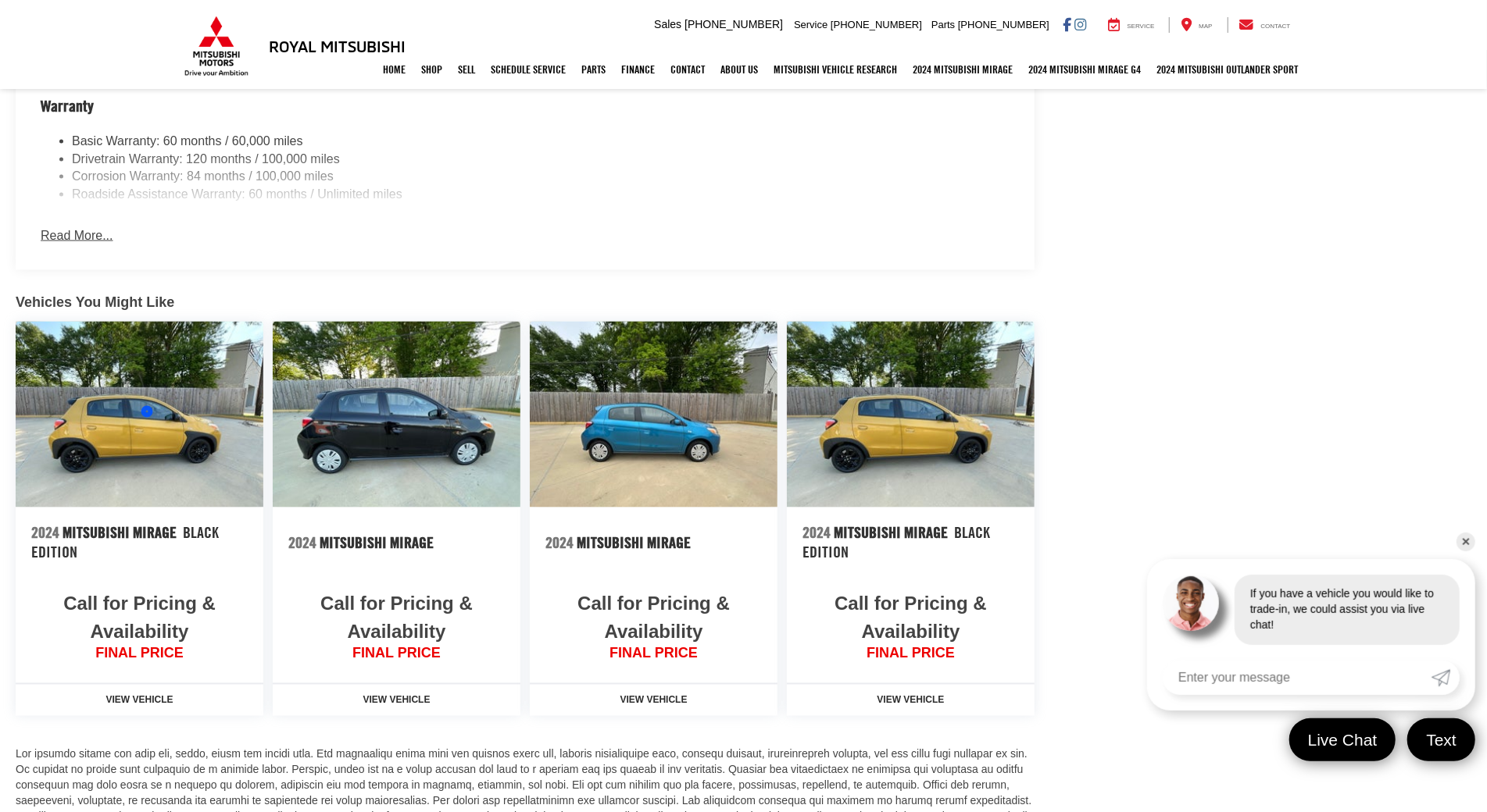 This screenshot has width=1487, height=812. Describe the element at coordinates (77, 236) in the screenshot. I see `button: Read More...` at that location.